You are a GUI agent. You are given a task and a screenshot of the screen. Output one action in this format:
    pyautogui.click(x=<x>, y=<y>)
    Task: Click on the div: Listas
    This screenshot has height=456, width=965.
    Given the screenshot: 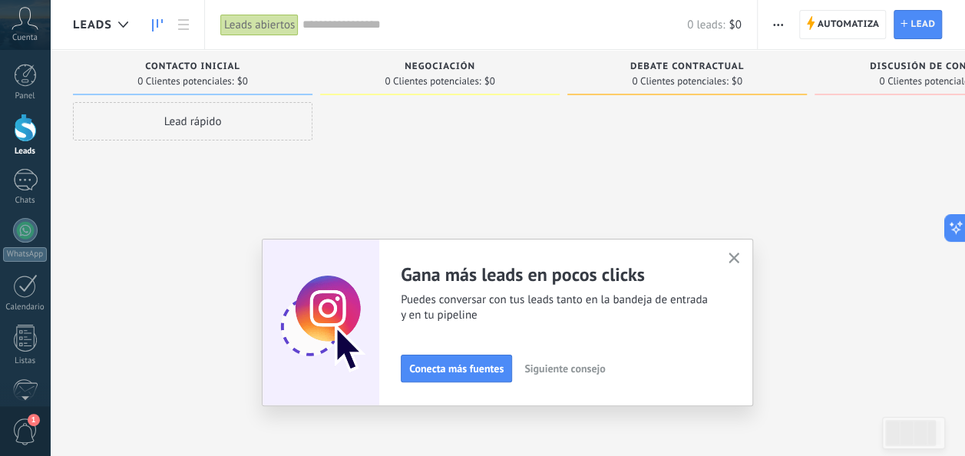 What is the action you would take?
    pyautogui.click(x=25, y=361)
    